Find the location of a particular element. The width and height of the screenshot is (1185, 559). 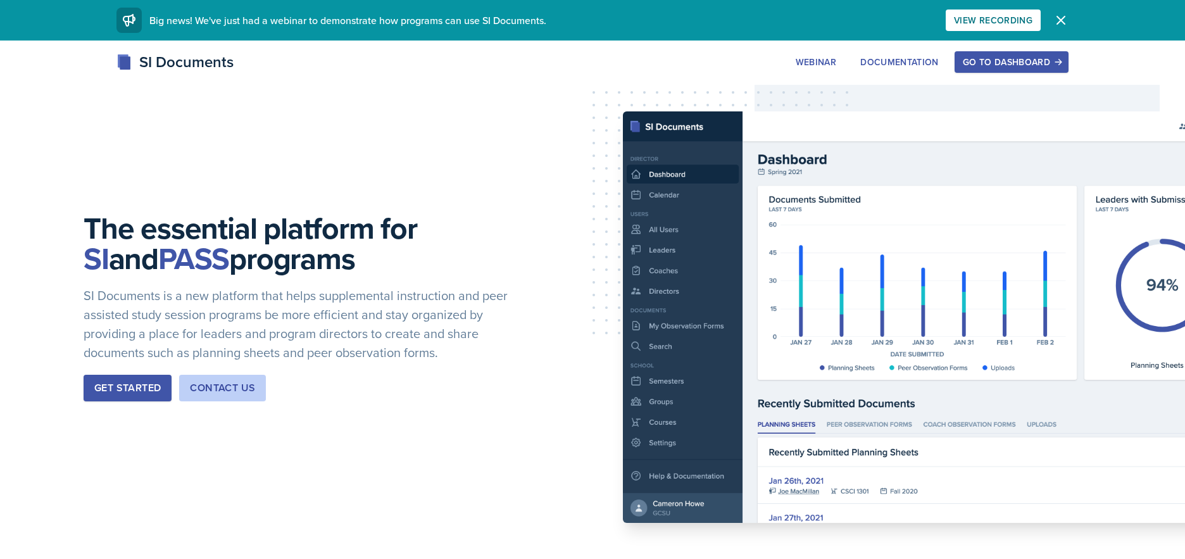

button: Get Started is located at coordinates (127, 388).